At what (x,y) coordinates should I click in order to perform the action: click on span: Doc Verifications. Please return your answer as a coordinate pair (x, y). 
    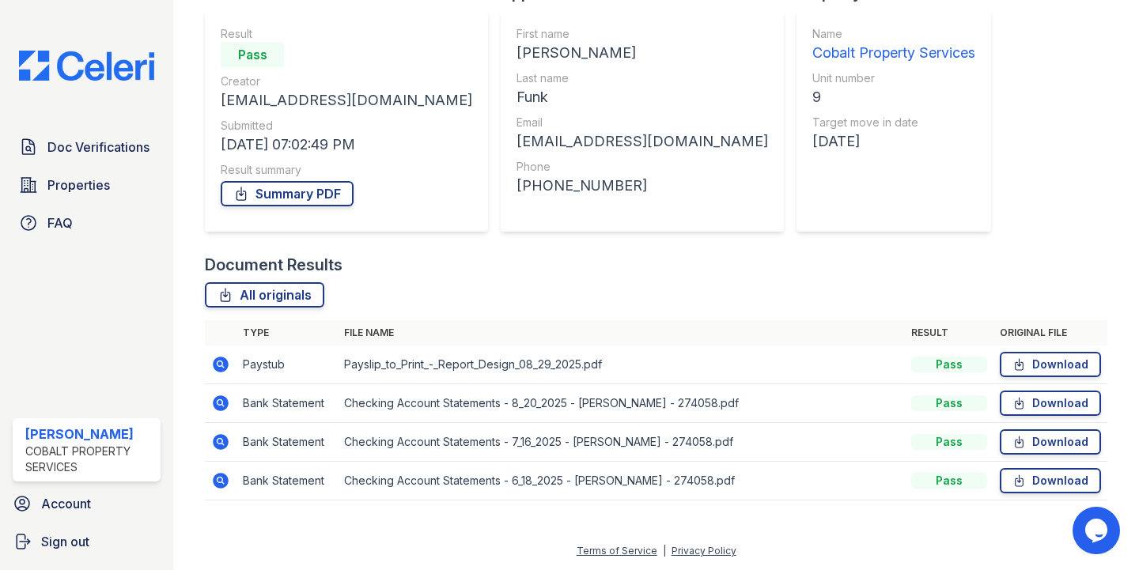
    Looking at the image, I should click on (98, 147).